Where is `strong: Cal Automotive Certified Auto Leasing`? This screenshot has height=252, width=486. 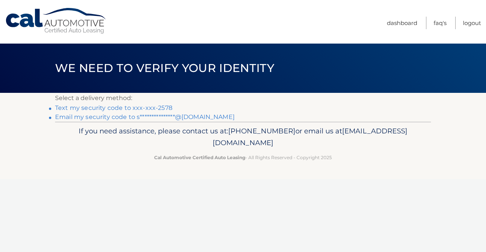
strong: Cal Automotive Certified Auto Leasing is located at coordinates (200, 157).